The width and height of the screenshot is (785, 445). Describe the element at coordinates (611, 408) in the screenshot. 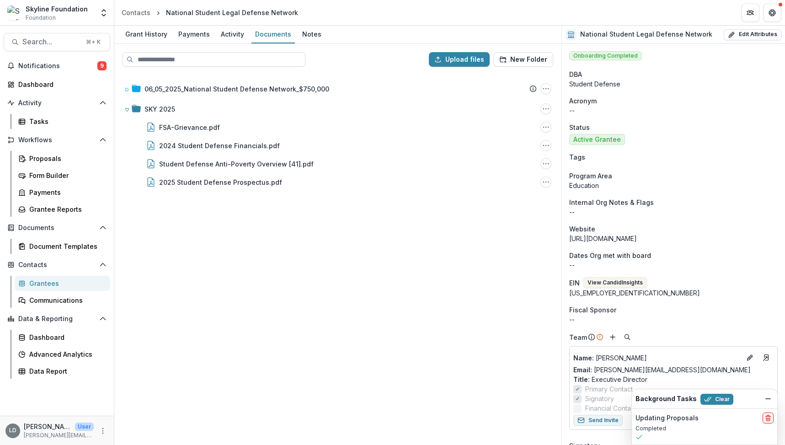

I see `span: Financial Contact` at that location.